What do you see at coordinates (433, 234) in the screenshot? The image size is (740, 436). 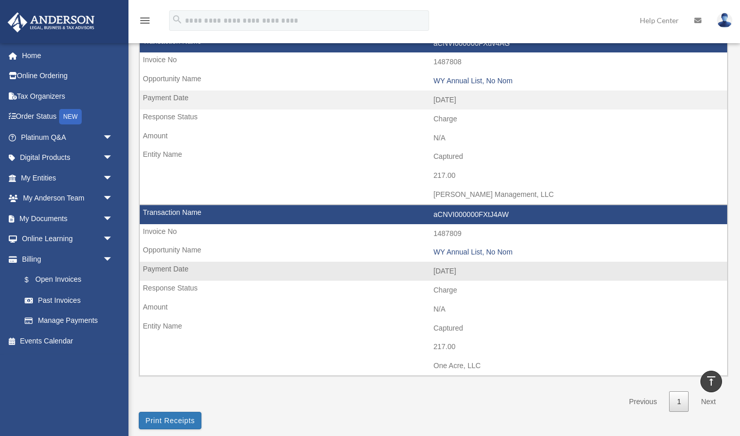 I see `td: 1487809` at bounding box center [433, 234].